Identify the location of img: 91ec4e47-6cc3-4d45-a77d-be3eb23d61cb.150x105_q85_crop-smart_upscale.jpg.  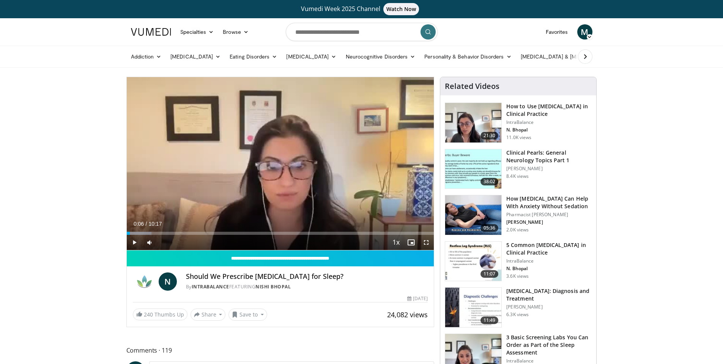
(474, 169).